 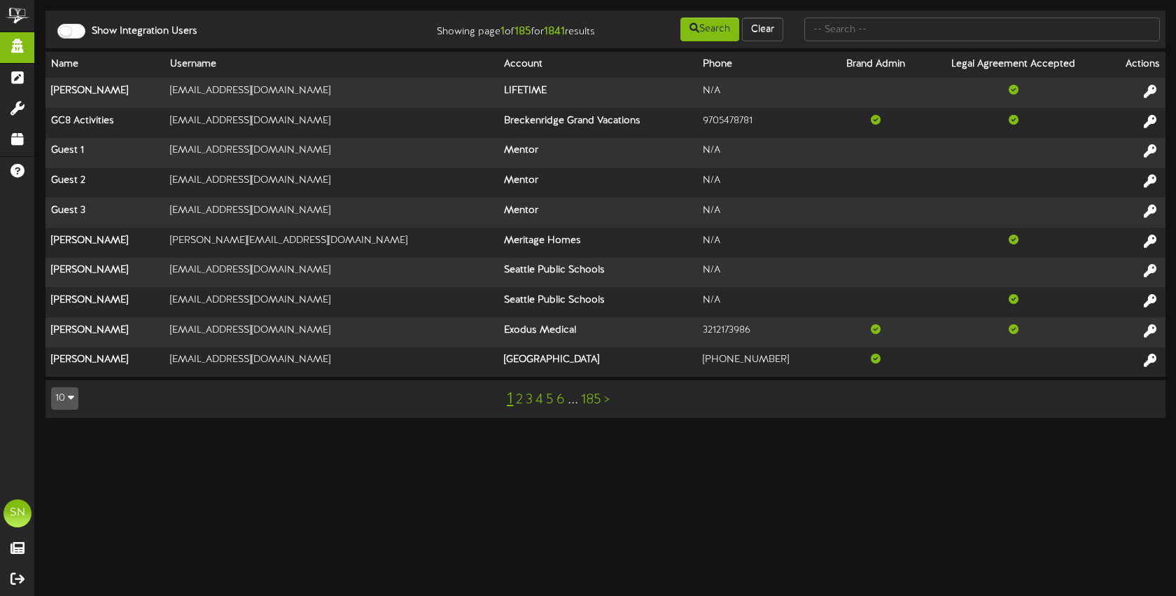 I want to click on div: Showing page of for results, so click(x=511, y=28).